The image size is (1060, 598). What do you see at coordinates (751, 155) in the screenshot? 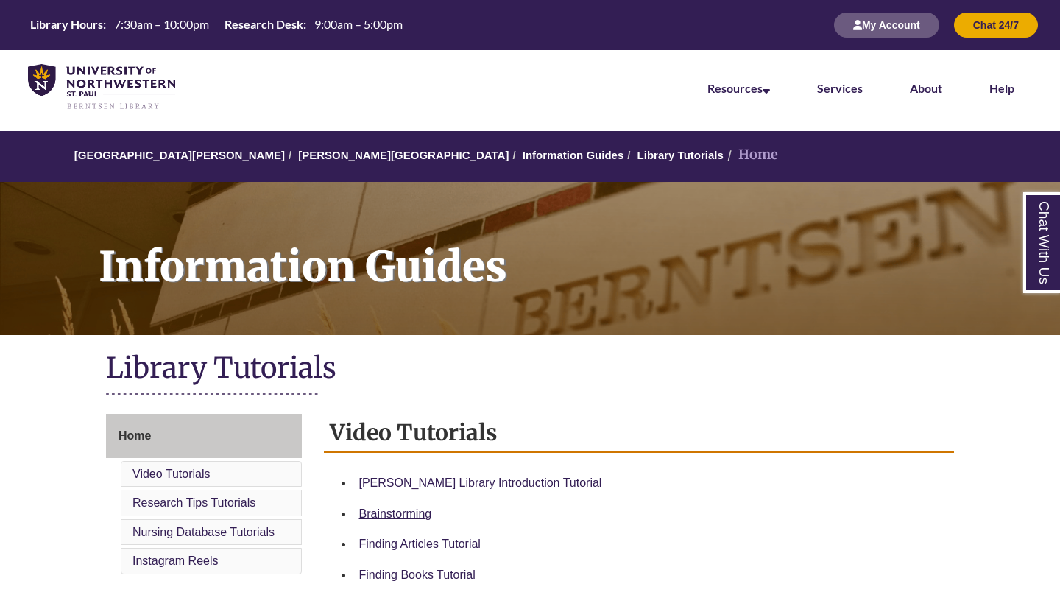
I see `li: Home` at bounding box center [751, 155].